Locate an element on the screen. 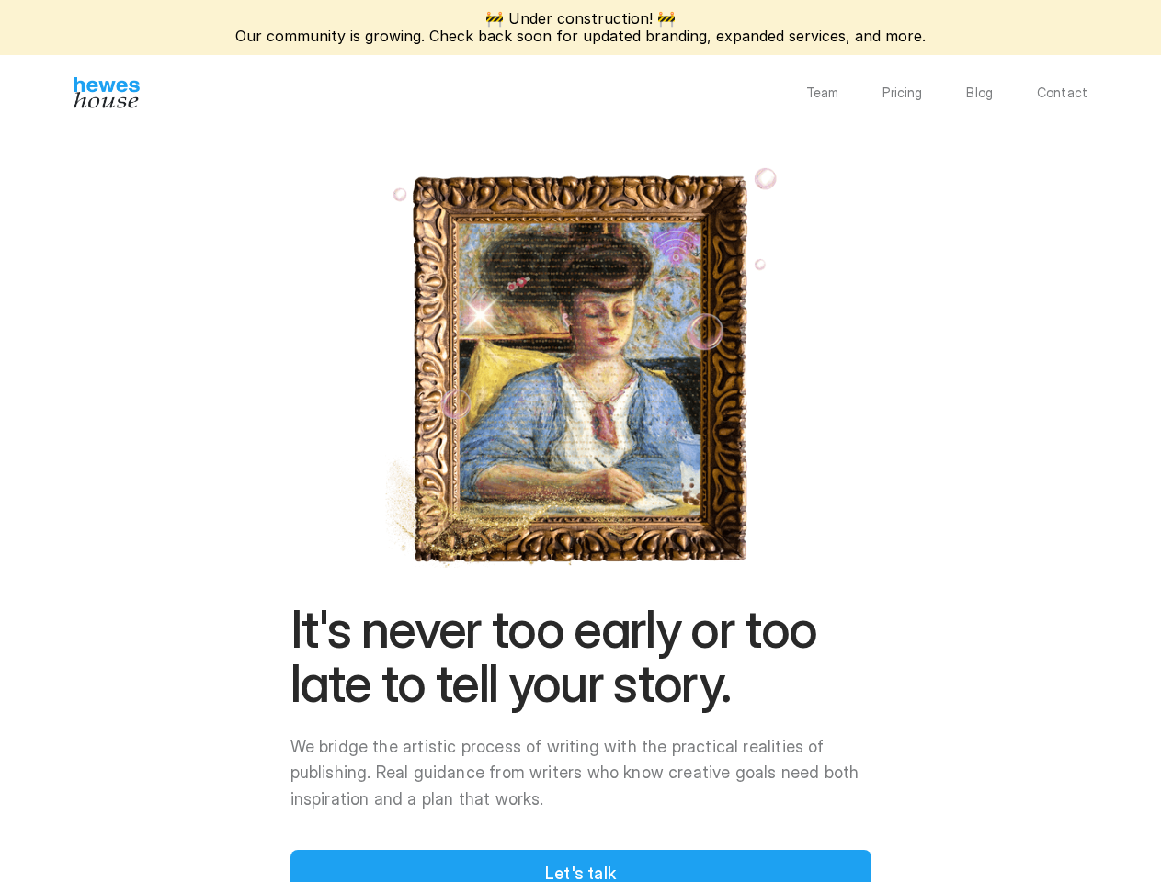 The width and height of the screenshot is (1161, 882). p: Our community is growing. Check back soon for updated branding, expanded services, and more. is located at coordinates (580, 36).